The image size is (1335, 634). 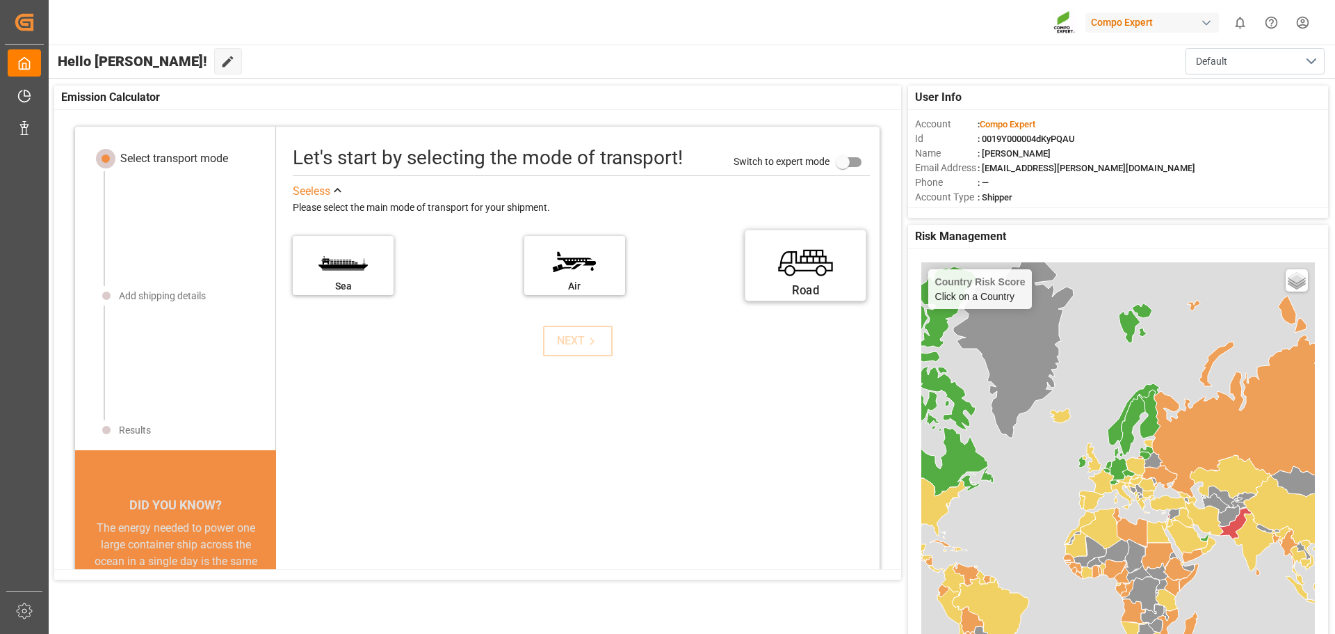 I want to click on span: Account, so click(x=946, y=124).